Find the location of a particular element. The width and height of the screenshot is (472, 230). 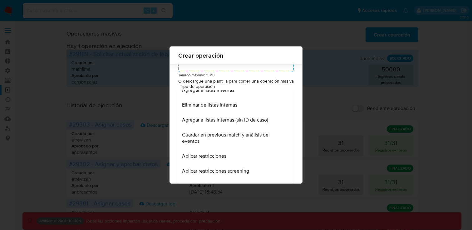

small: Tamaño máximo: 15MB is located at coordinates (196, 75).